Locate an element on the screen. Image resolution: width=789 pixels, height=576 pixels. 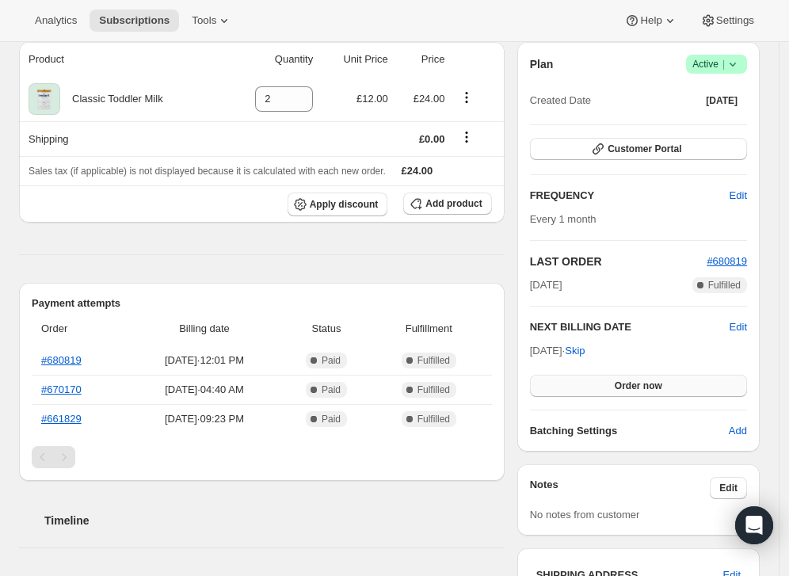
span: Status is located at coordinates (326, 329).